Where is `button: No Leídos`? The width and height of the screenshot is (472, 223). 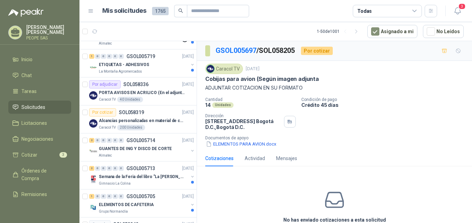 button: No Leídos is located at coordinates (443, 31).